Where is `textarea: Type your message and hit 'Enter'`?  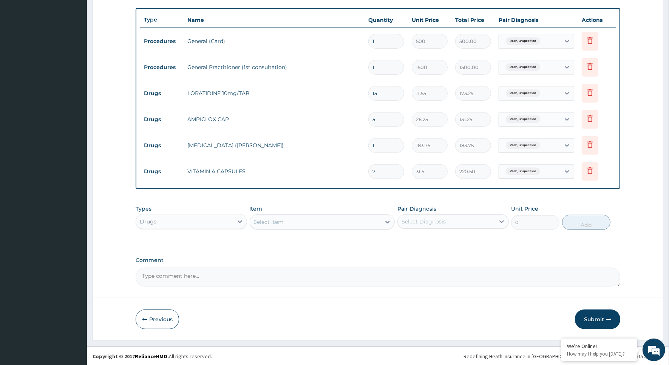
textarea: Type your message and hit 'Enter' is located at coordinates (74, 219).